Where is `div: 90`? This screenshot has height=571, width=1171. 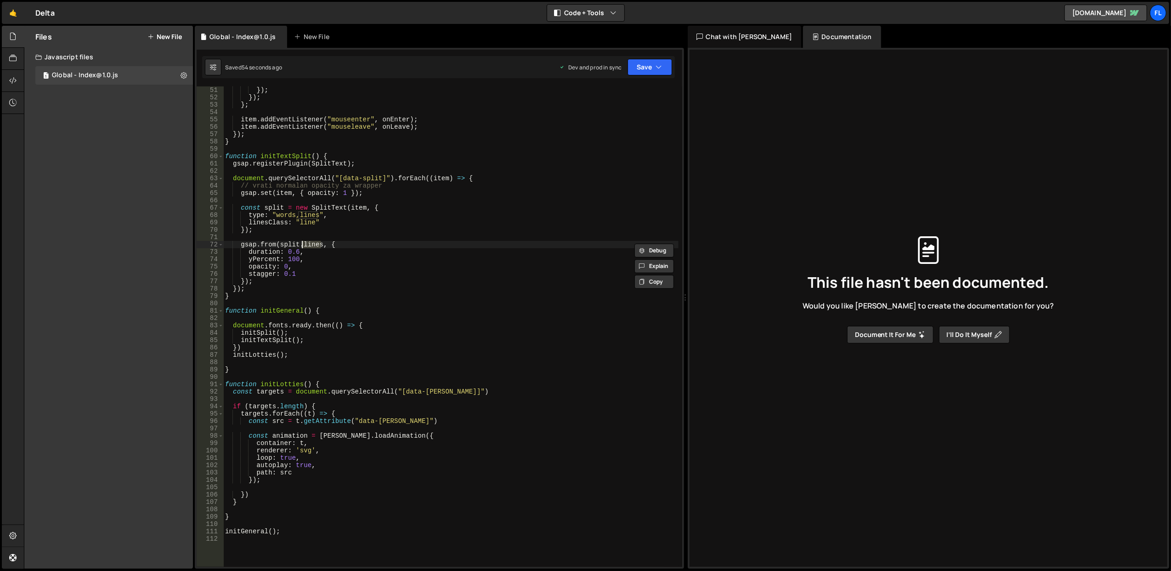
div: 90 is located at coordinates (210, 377).